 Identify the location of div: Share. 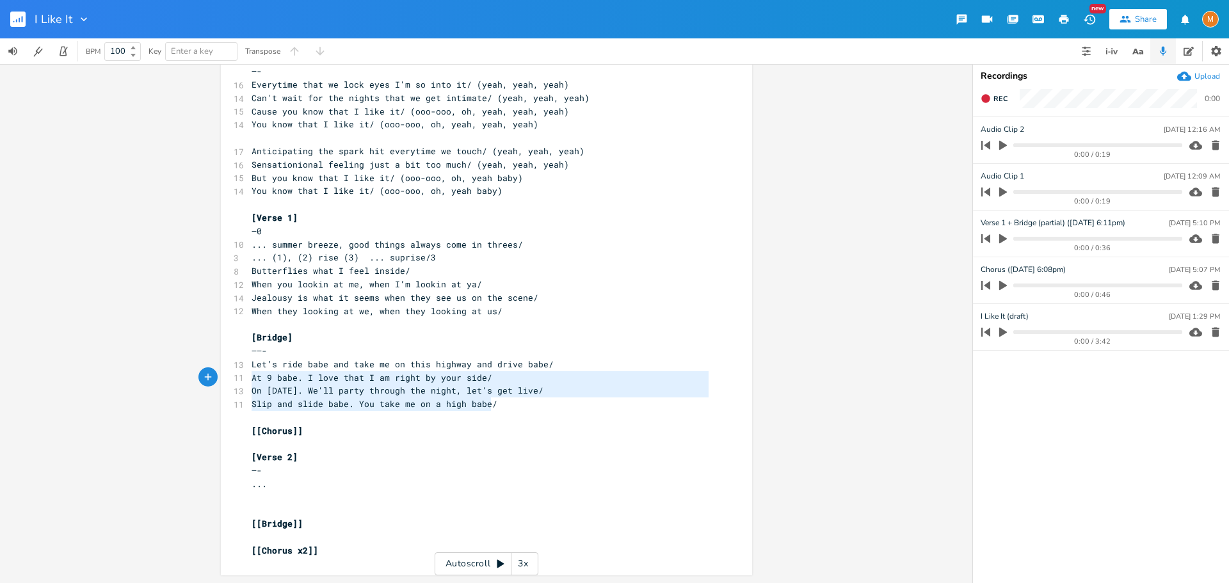
(1146, 19).